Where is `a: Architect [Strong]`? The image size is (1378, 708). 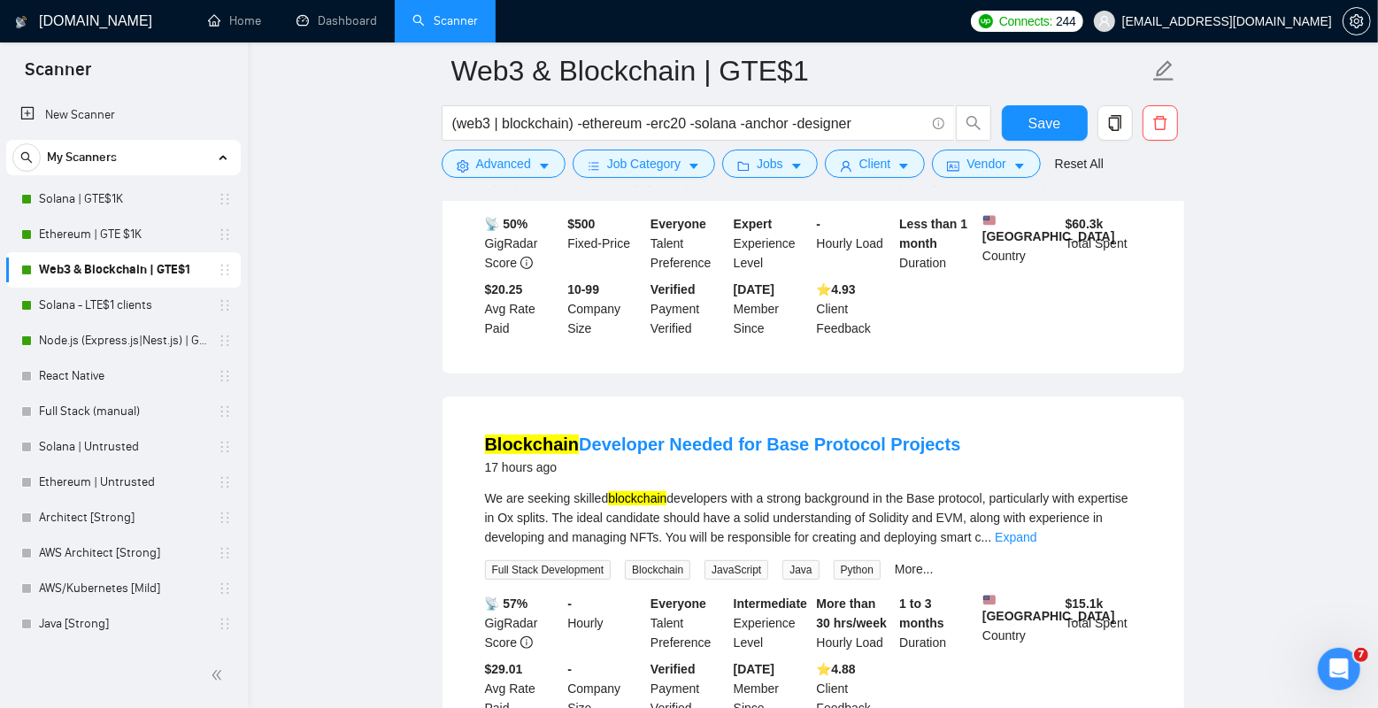 a: Architect [Strong] is located at coordinates (123, 518).